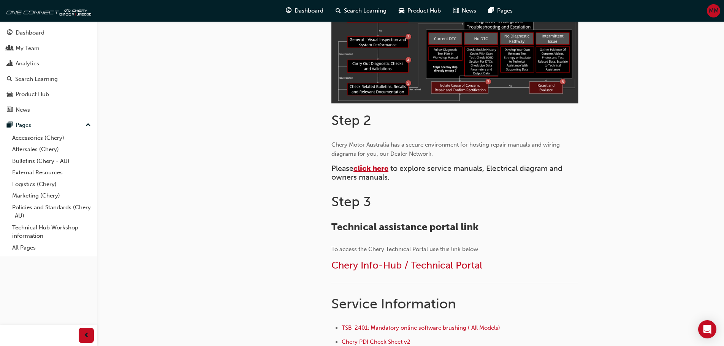 This screenshot has height=346, width=724. What do you see at coordinates (365, 11) in the screenshot?
I see `span: Search Learning` at bounding box center [365, 11].